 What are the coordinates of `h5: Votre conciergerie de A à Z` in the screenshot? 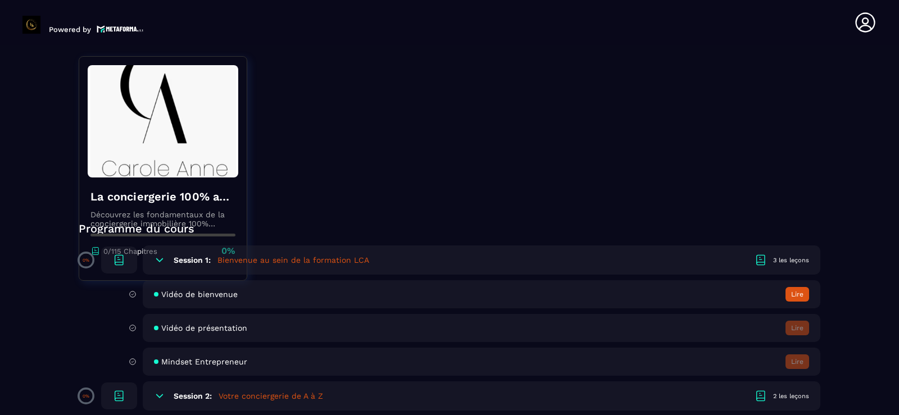 It's located at (271, 396).